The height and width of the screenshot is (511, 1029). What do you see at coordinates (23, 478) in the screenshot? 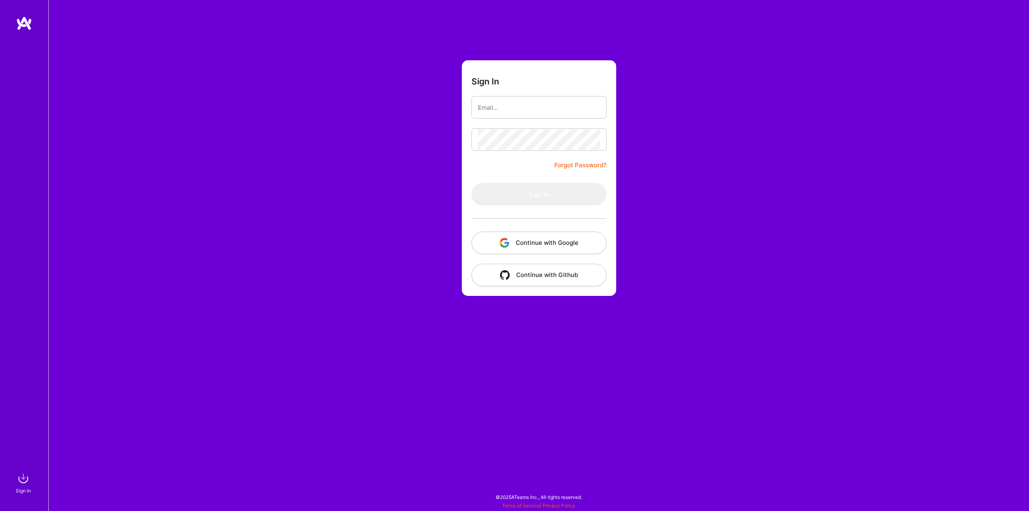
I see `img: sign in` at bounding box center [23, 478].